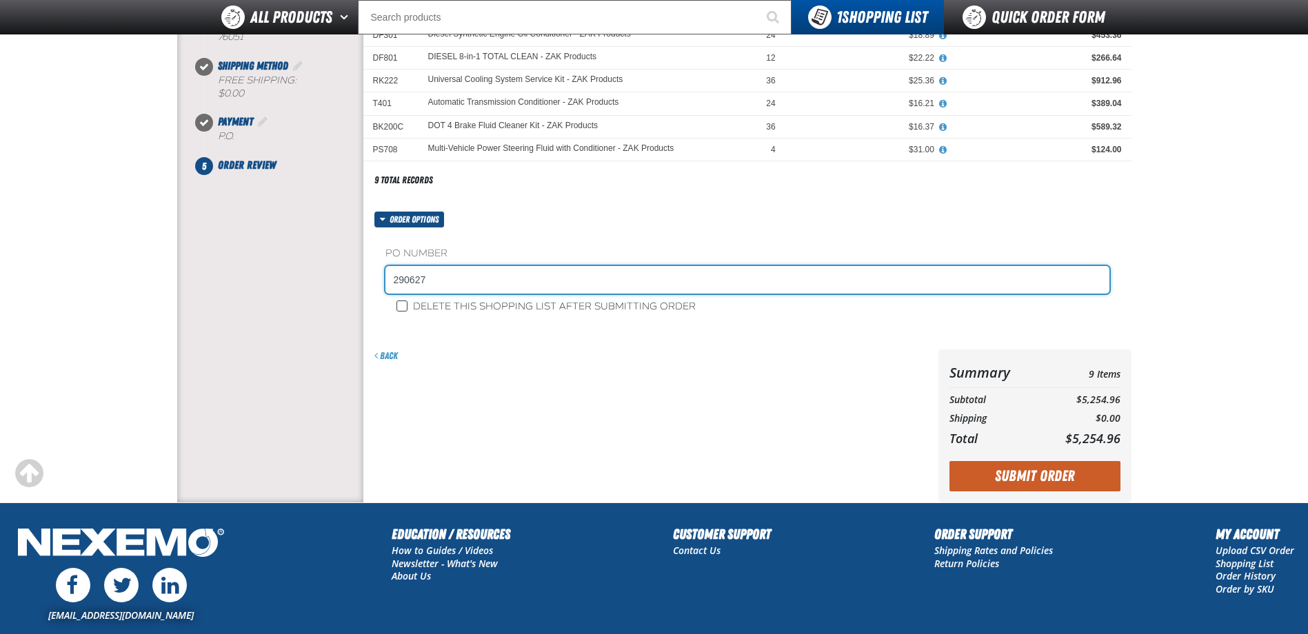  Describe the element at coordinates (231, 93) in the screenshot. I see `strong: $0.00` at that location.